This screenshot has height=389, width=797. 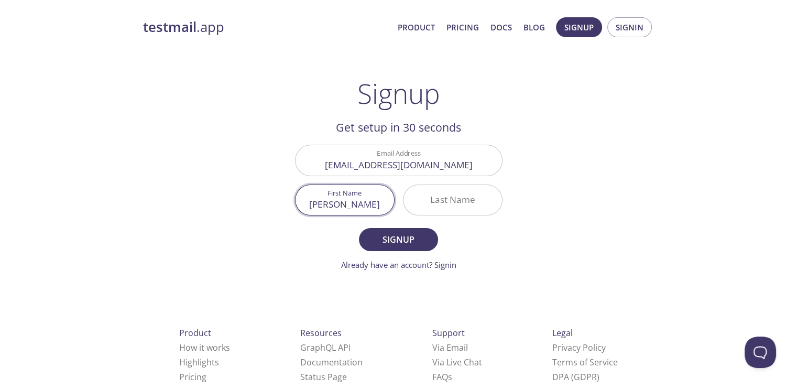 What do you see at coordinates (442, 377) in the screenshot?
I see `a: FAQ` at bounding box center [442, 377].